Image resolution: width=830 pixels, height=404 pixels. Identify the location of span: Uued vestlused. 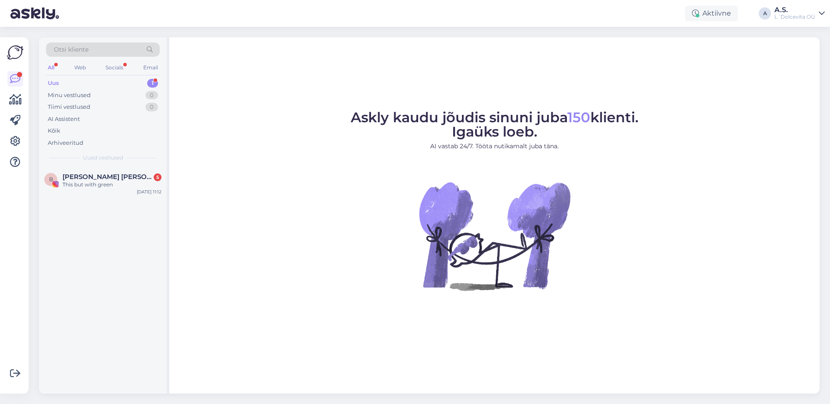
(103, 158).